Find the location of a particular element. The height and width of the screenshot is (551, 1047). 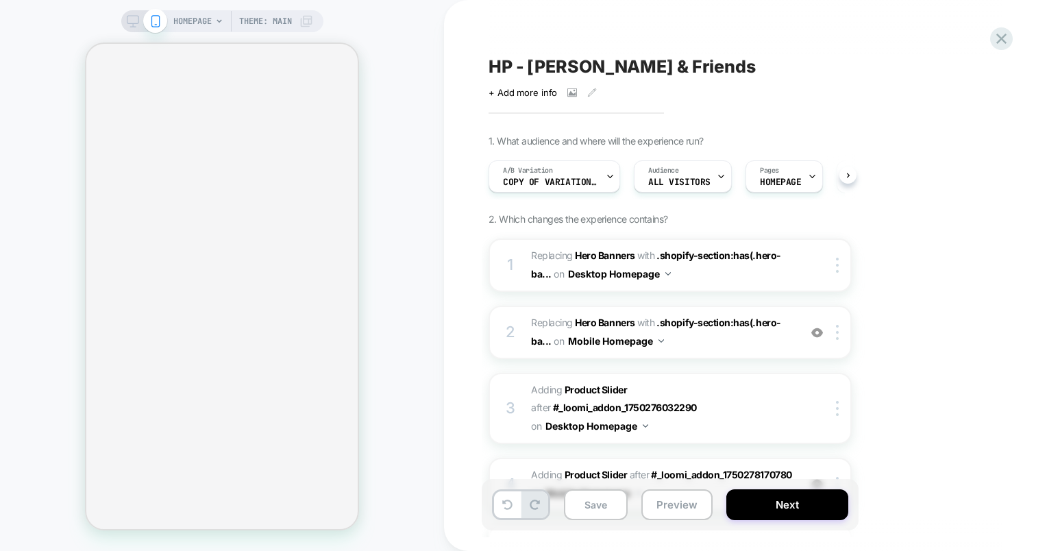

span: + Add more info is located at coordinates (523, 93).